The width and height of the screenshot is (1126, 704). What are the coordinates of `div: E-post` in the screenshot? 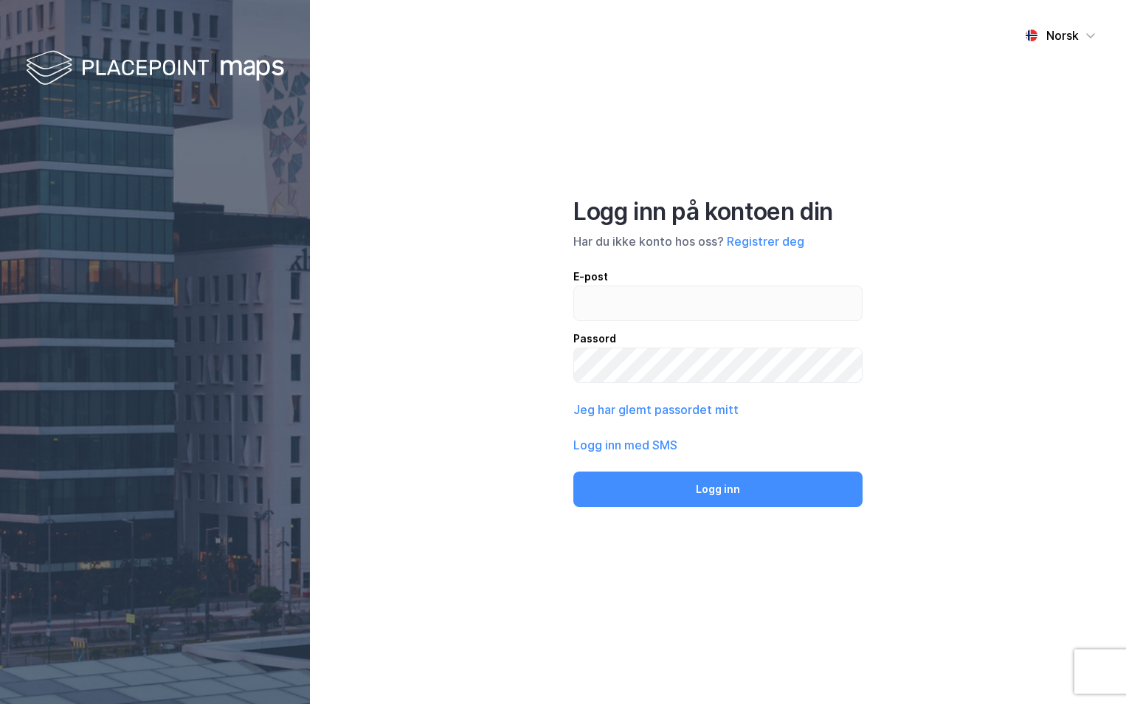 It's located at (718, 277).